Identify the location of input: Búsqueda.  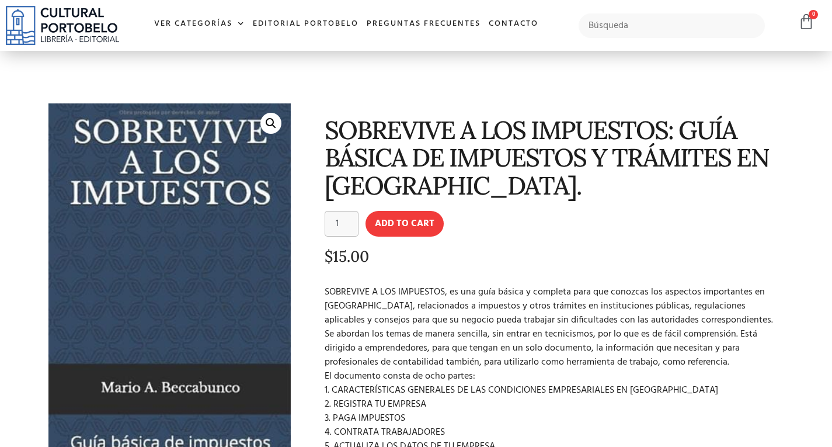
(672, 26).